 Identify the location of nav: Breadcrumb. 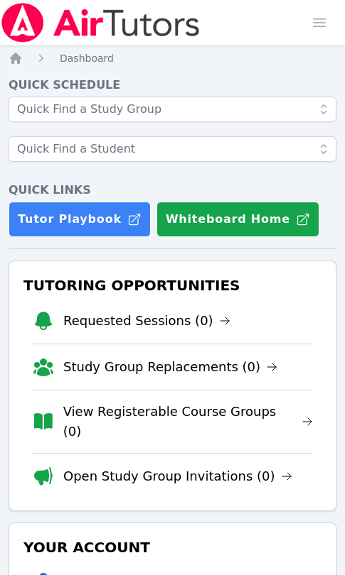
(172, 58).